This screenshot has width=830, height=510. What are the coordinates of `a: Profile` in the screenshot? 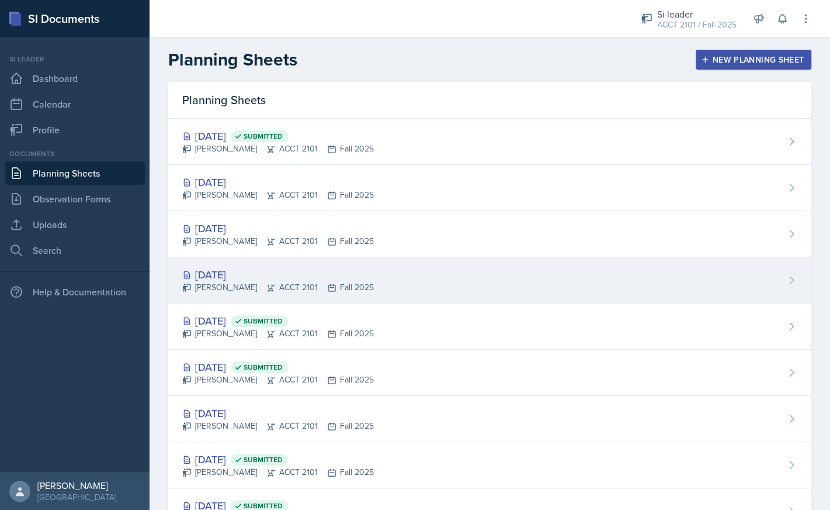 It's located at (75, 130).